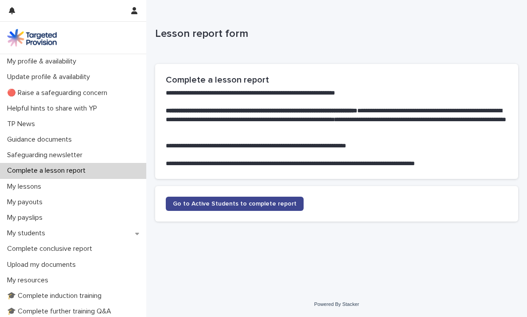 The height and width of the screenshot is (317, 527). Describe the element at coordinates (29, 280) in the screenshot. I see `p: My resources` at that location.